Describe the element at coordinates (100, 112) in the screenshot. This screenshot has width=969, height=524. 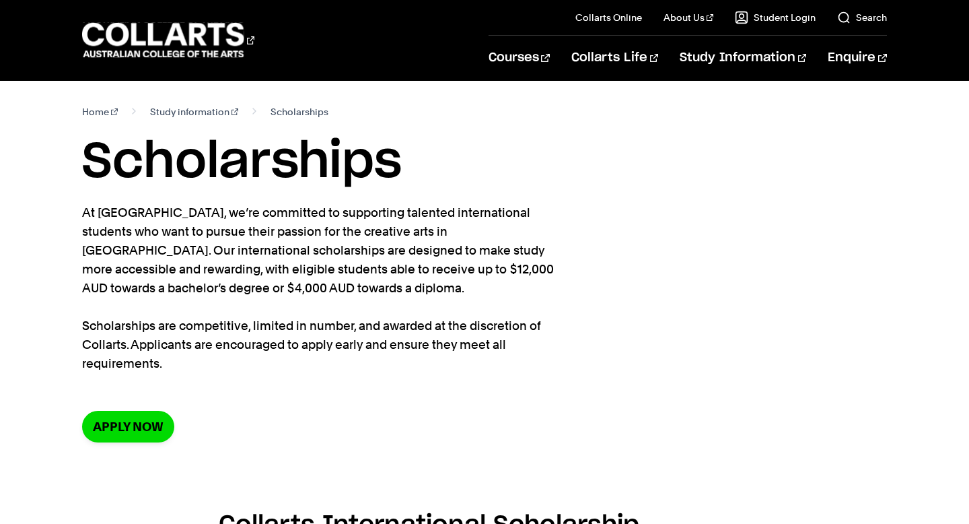
I see `a: Home` at that location.